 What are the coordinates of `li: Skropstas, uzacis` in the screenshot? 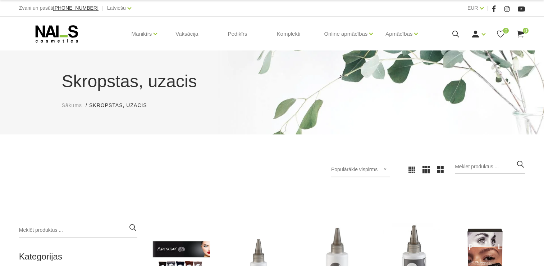 It's located at (122, 105).